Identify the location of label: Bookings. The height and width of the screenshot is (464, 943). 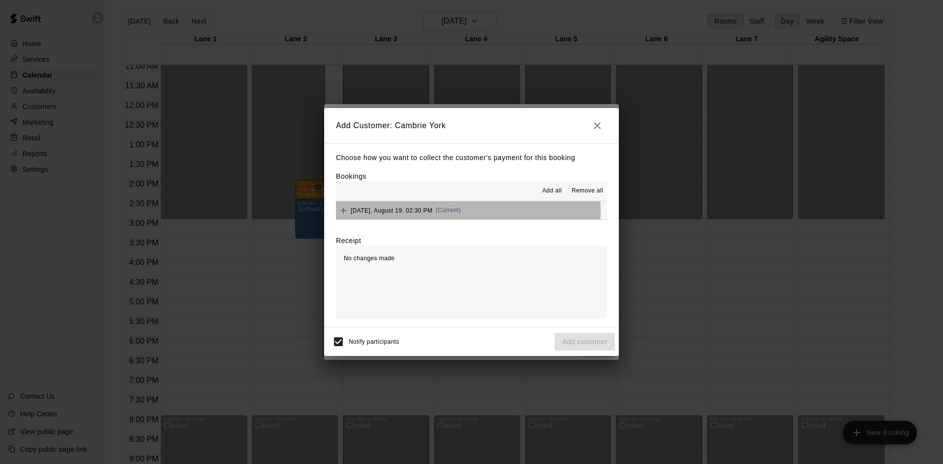
(351, 176).